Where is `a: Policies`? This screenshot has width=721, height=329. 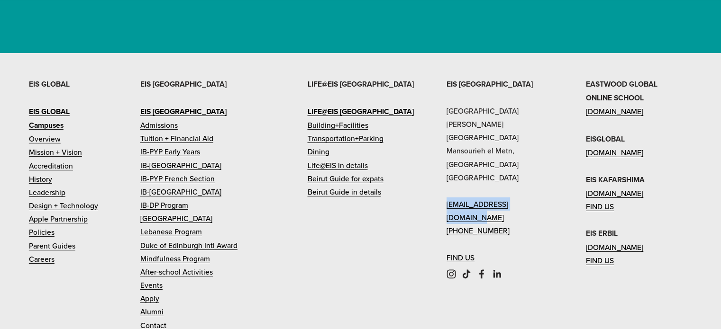
a: Policies is located at coordinates (42, 232).